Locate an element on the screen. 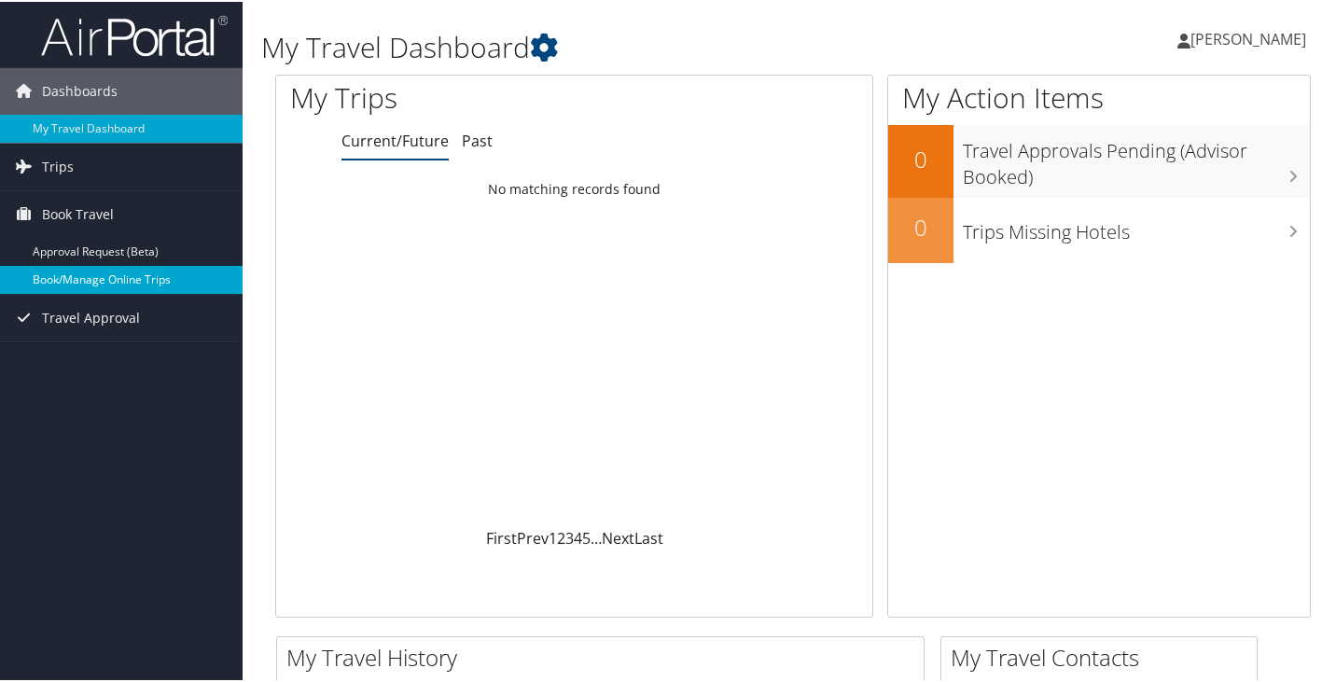 This screenshot has width=1336, height=682. a: 1 is located at coordinates (552, 536).